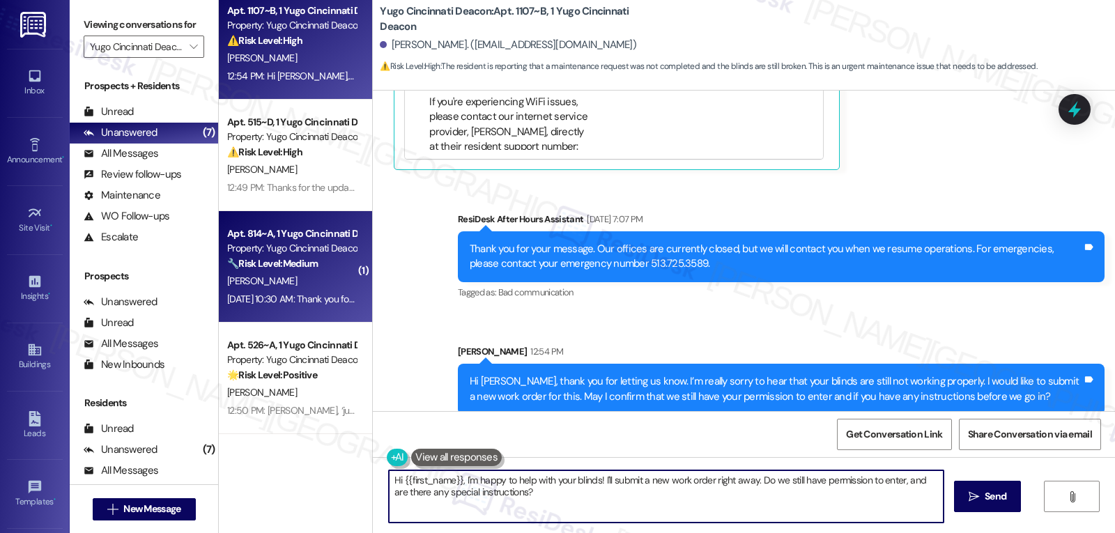 This screenshot has width=1115, height=533. What do you see at coordinates (894, 434) in the screenshot?
I see `span: Get Conversation Link` at bounding box center [894, 434].